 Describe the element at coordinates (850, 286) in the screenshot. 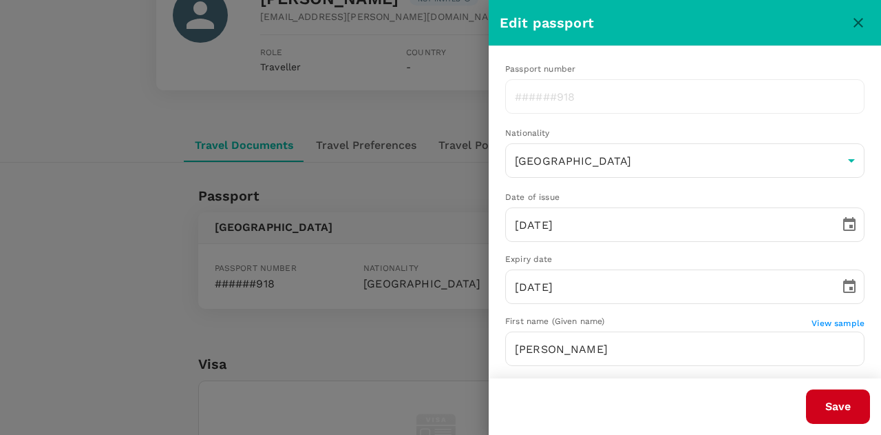

I see `button: Choose date, selected date is May 30, 2032` at that location.